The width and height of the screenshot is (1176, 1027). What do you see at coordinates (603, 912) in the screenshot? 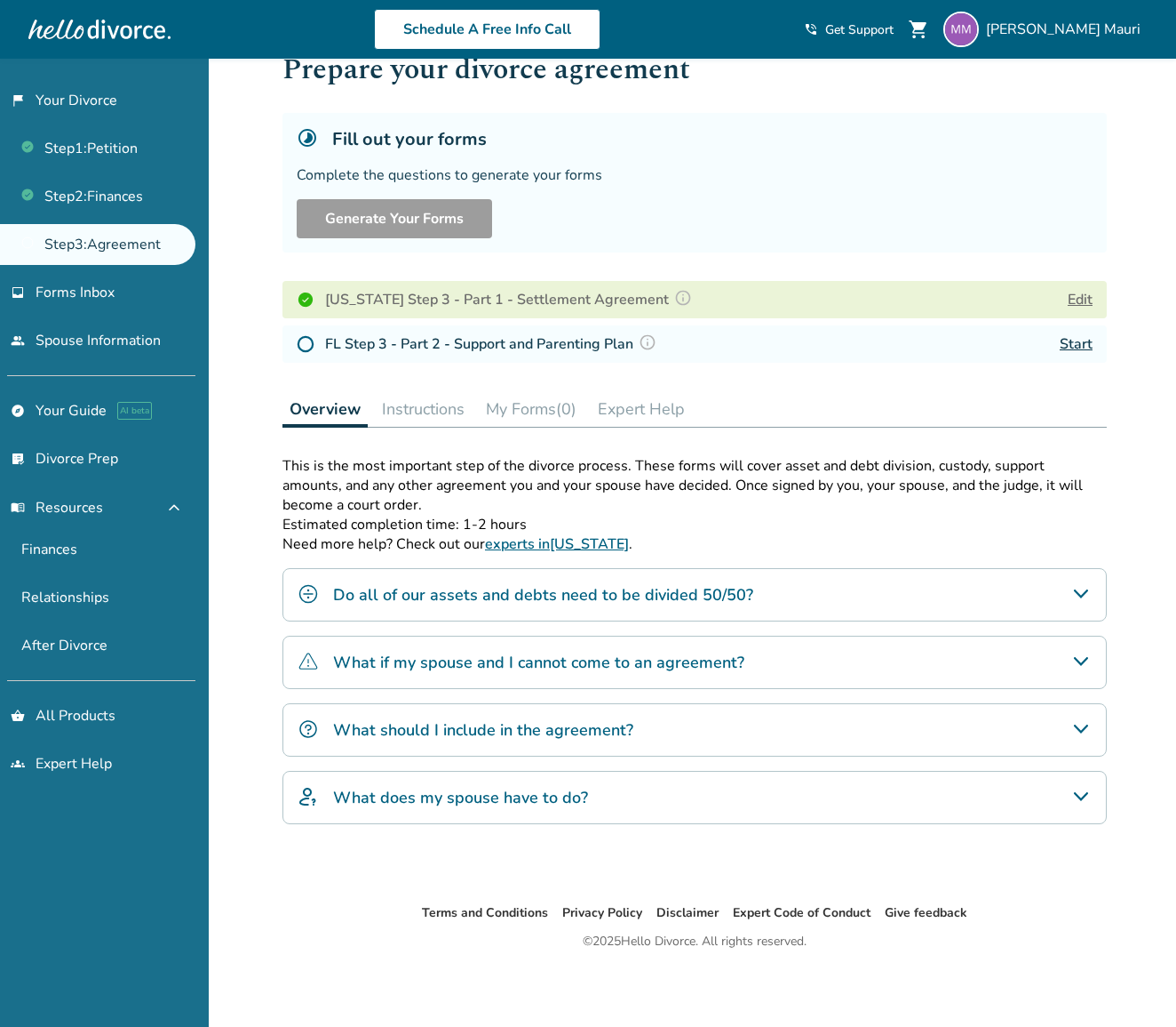
I see `a: Privacy Policy` at bounding box center [603, 912].